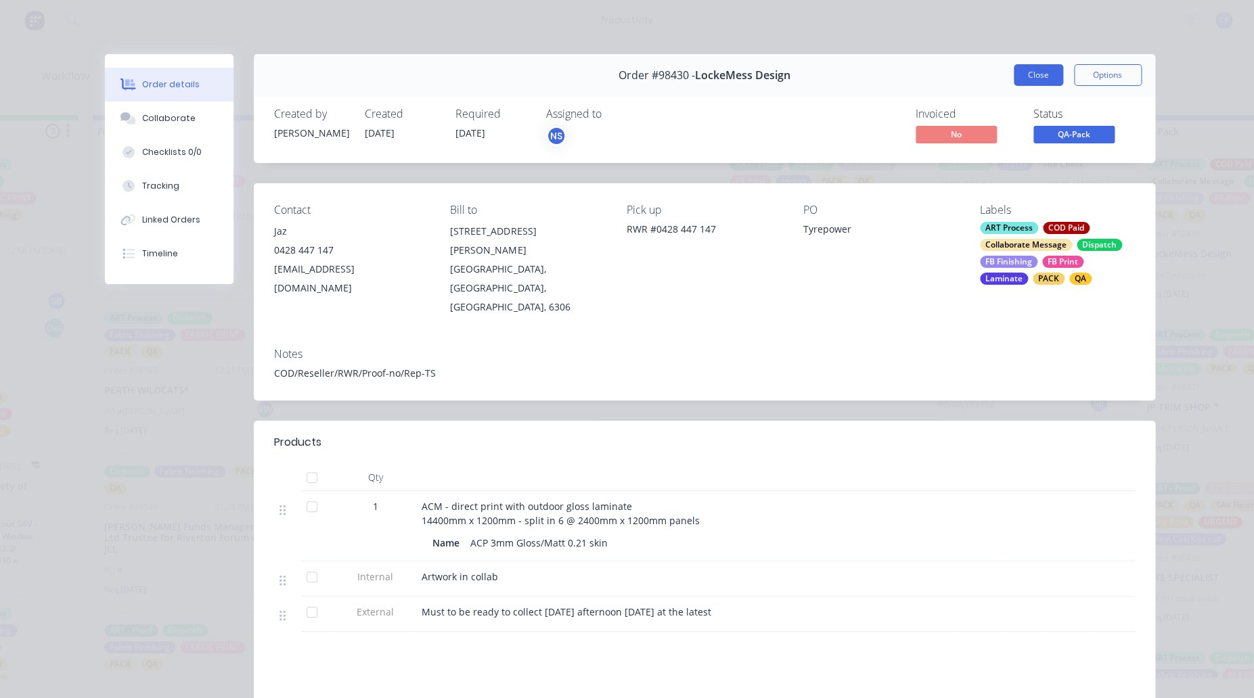 The height and width of the screenshot is (698, 1254). What do you see at coordinates (1080, 279) in the screenshot?
I see `div: QA` at bounding box center [1080, 279].